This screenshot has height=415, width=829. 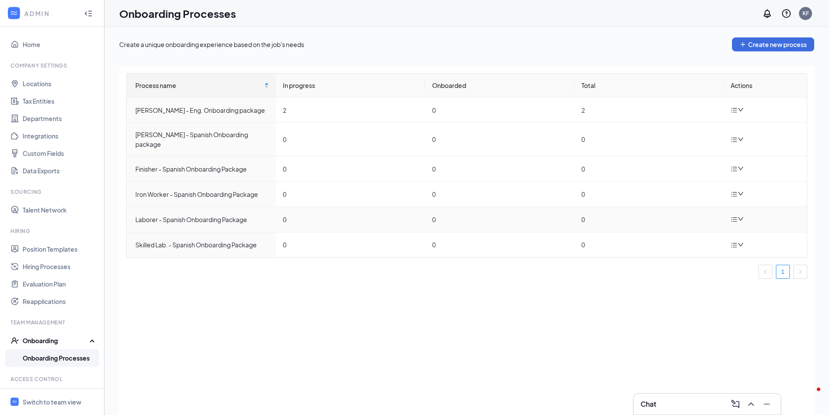 I want to click on button: PlusCreate new process, so click(x=773, y=44).